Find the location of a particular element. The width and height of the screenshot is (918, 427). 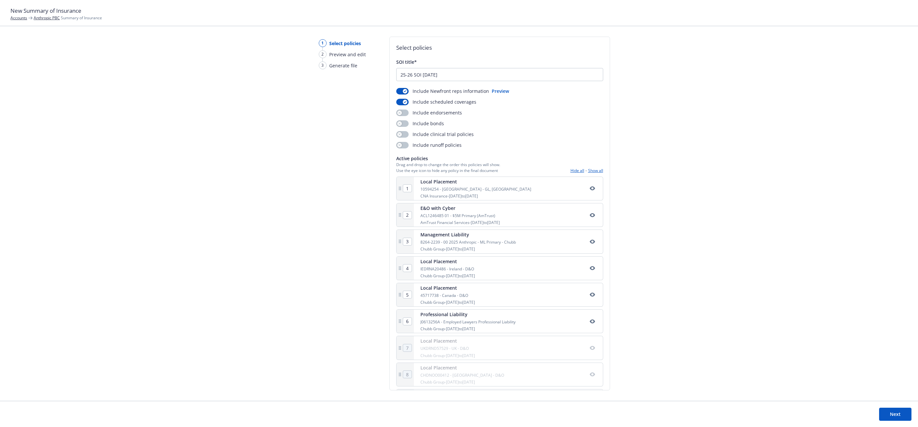

span: Preview and edit is located at coordinates (348, 54).